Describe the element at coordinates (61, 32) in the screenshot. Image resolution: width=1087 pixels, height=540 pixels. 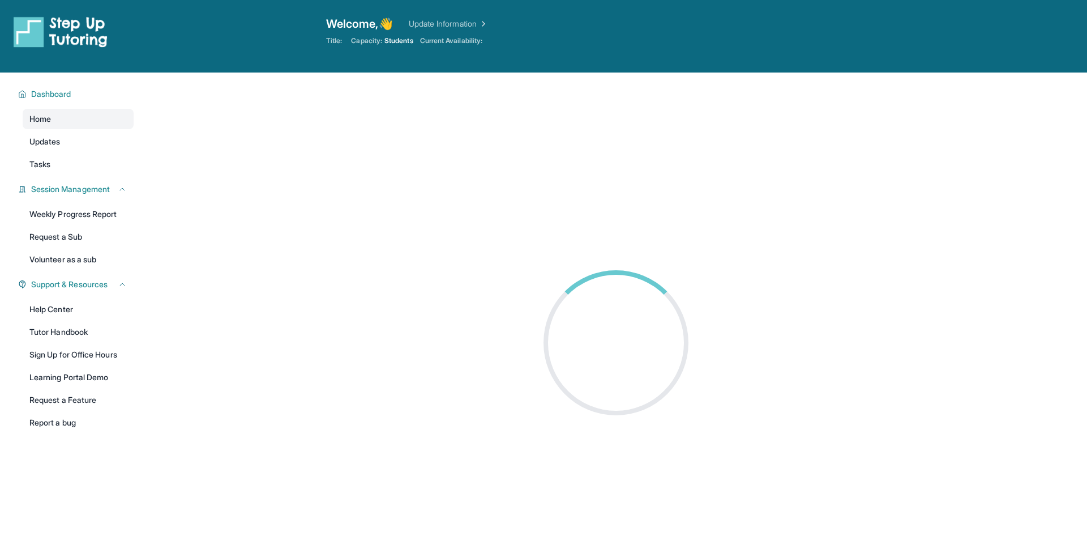
I see `img: logo` at that location.